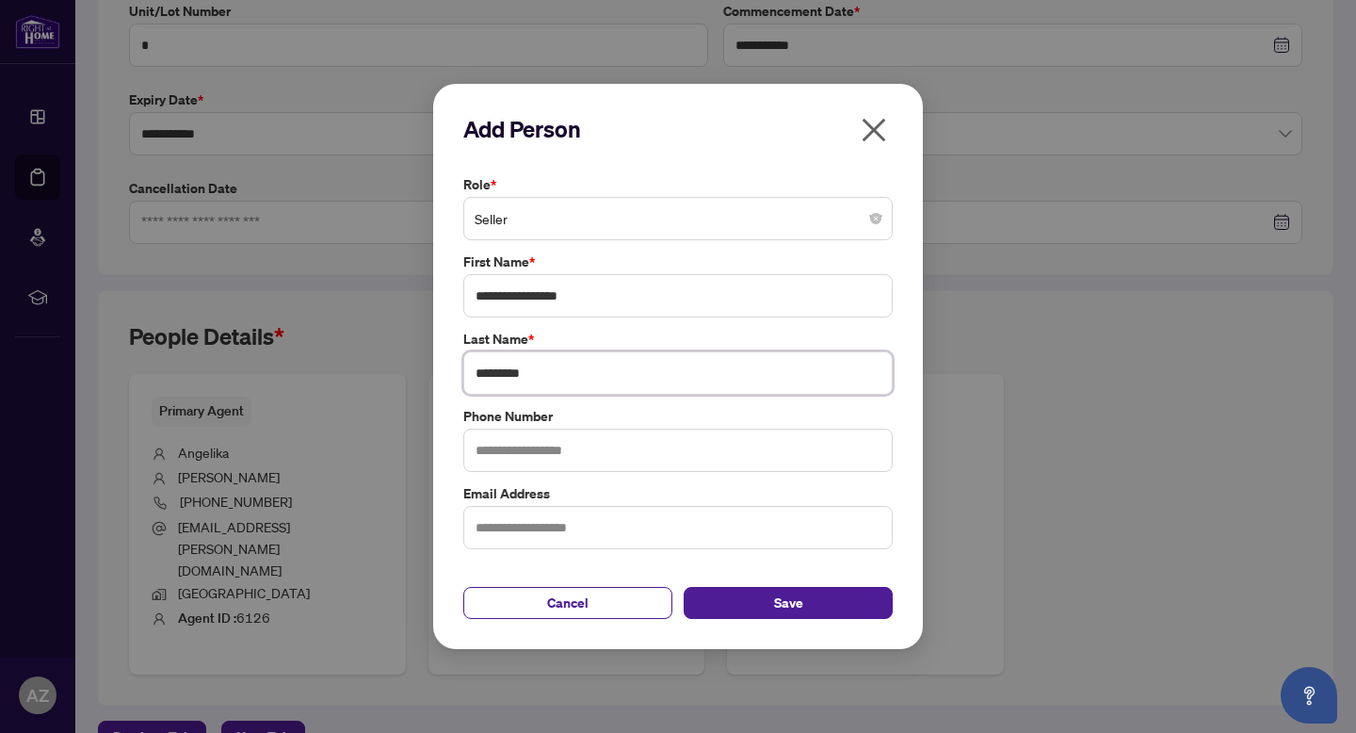 Image resolution: width=1356 pixels, height=733 pixels. I want to click on label: Role, so click(678, 185).